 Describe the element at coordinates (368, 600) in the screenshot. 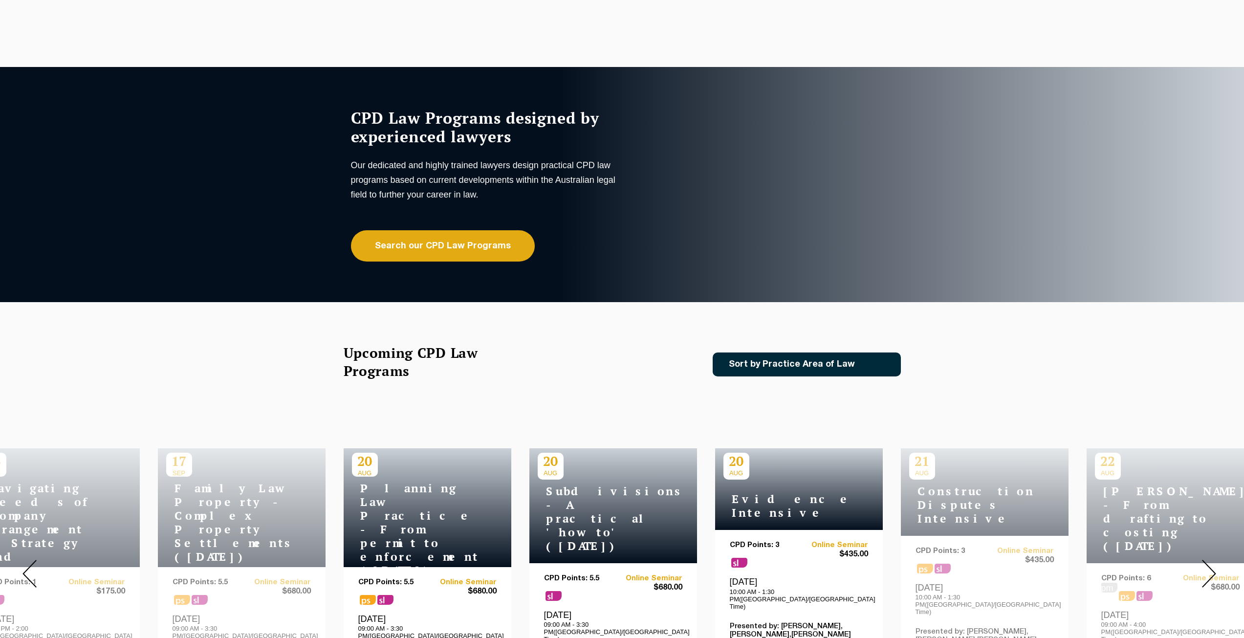

I see `span: ps` at that location.